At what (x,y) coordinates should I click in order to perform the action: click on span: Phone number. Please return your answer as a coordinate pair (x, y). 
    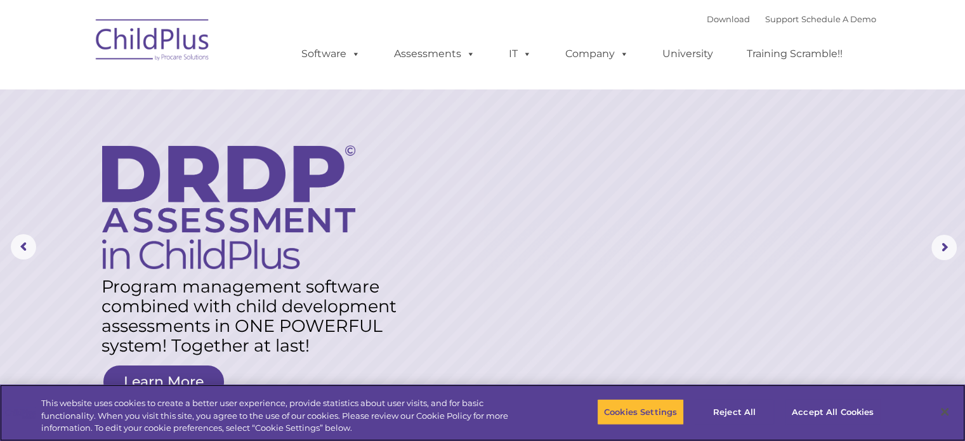
    Looking at the image, I should click on (203, 140).